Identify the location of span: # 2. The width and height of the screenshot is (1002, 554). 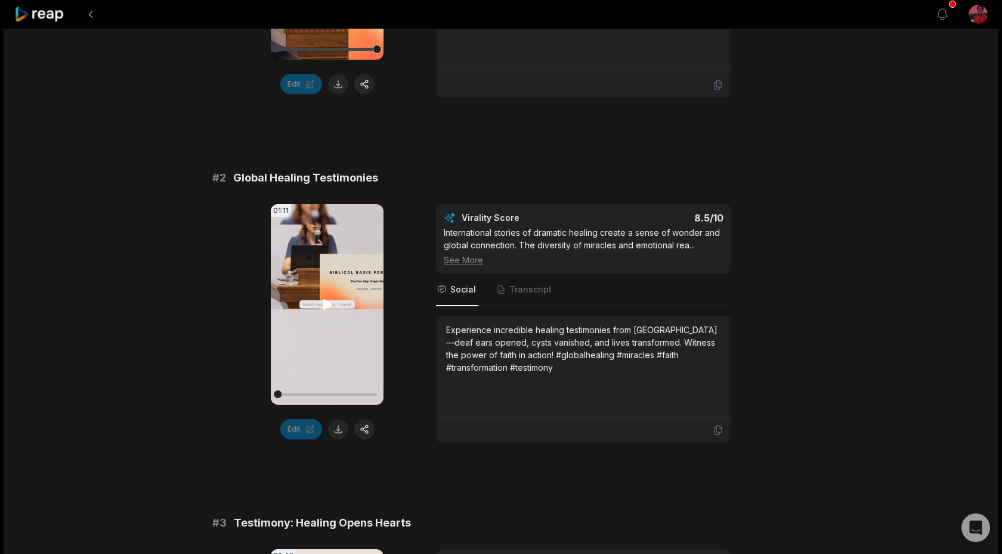
(219, 178).